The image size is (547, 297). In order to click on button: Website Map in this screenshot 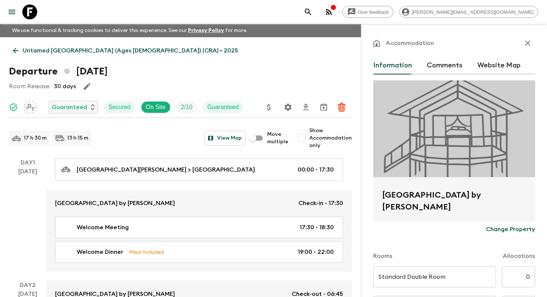, I will do `click(499, 66)`.